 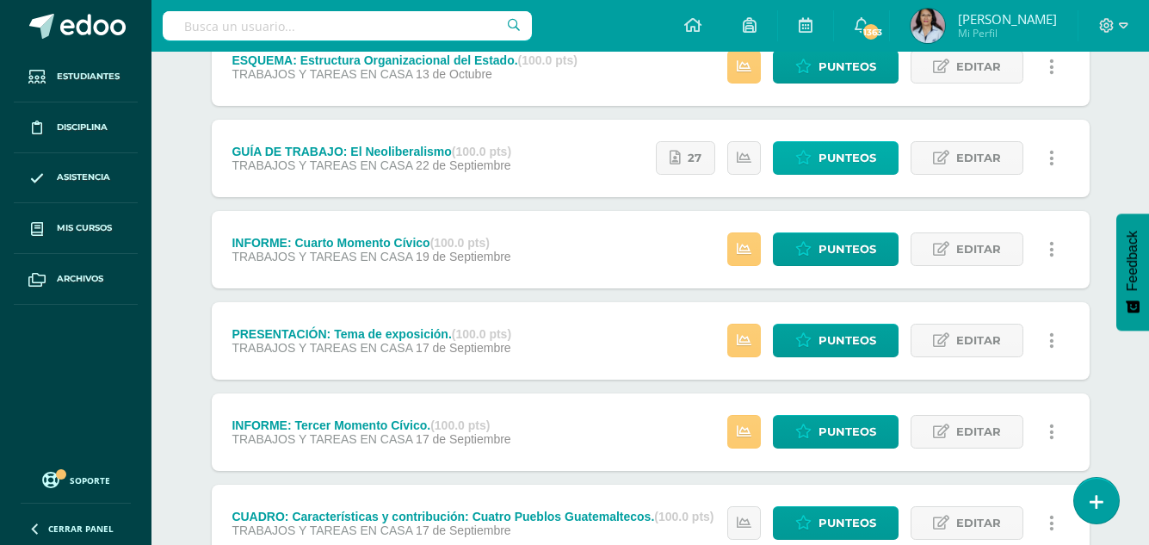 What do you see at coordinates (371, 425) in the screenshot?
I see `div: INFORME: Tercer Momento Cívico.` at bounding box center [371, 425].